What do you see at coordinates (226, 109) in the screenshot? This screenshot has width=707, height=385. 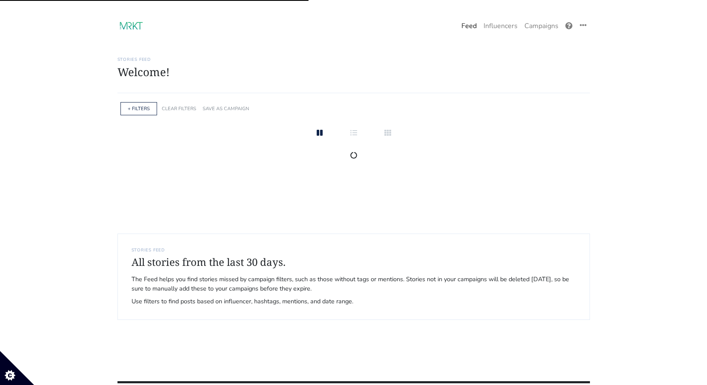 I see `a: SAVE AS CAMPAIGN` at bounding box center [226, 109].